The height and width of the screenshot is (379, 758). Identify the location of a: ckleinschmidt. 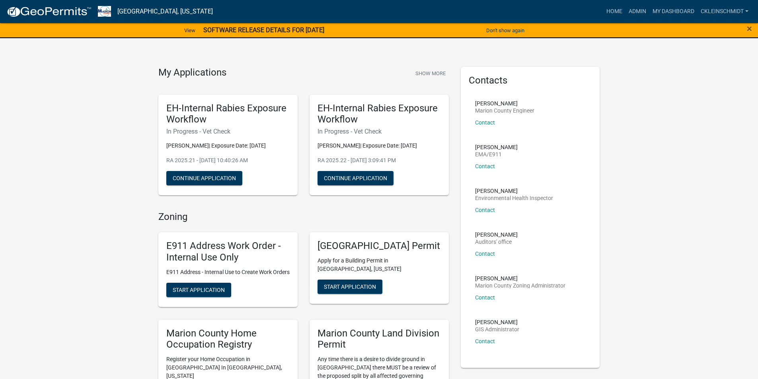
(724, 12).